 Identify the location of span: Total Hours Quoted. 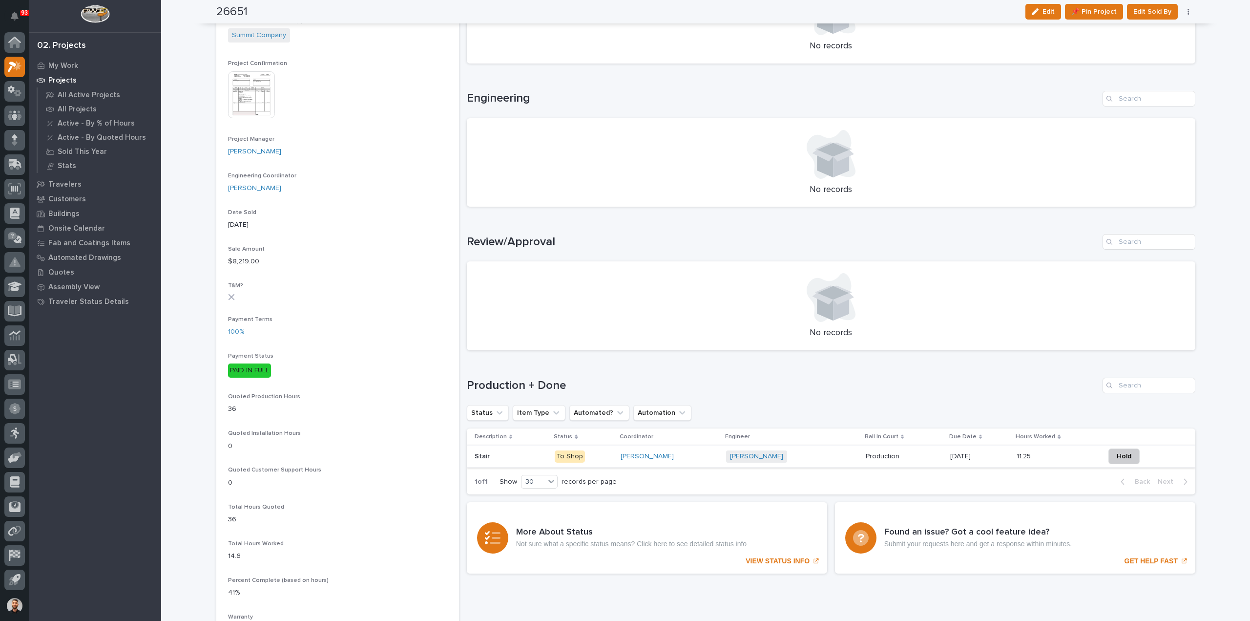
(256, 507).